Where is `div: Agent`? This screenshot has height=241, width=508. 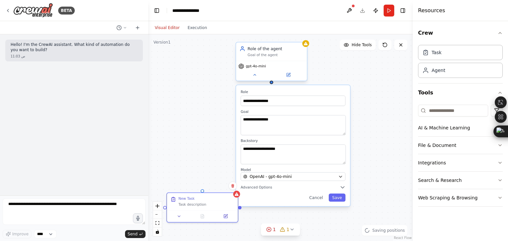 div: Agent is located at coordinates (438, 70).